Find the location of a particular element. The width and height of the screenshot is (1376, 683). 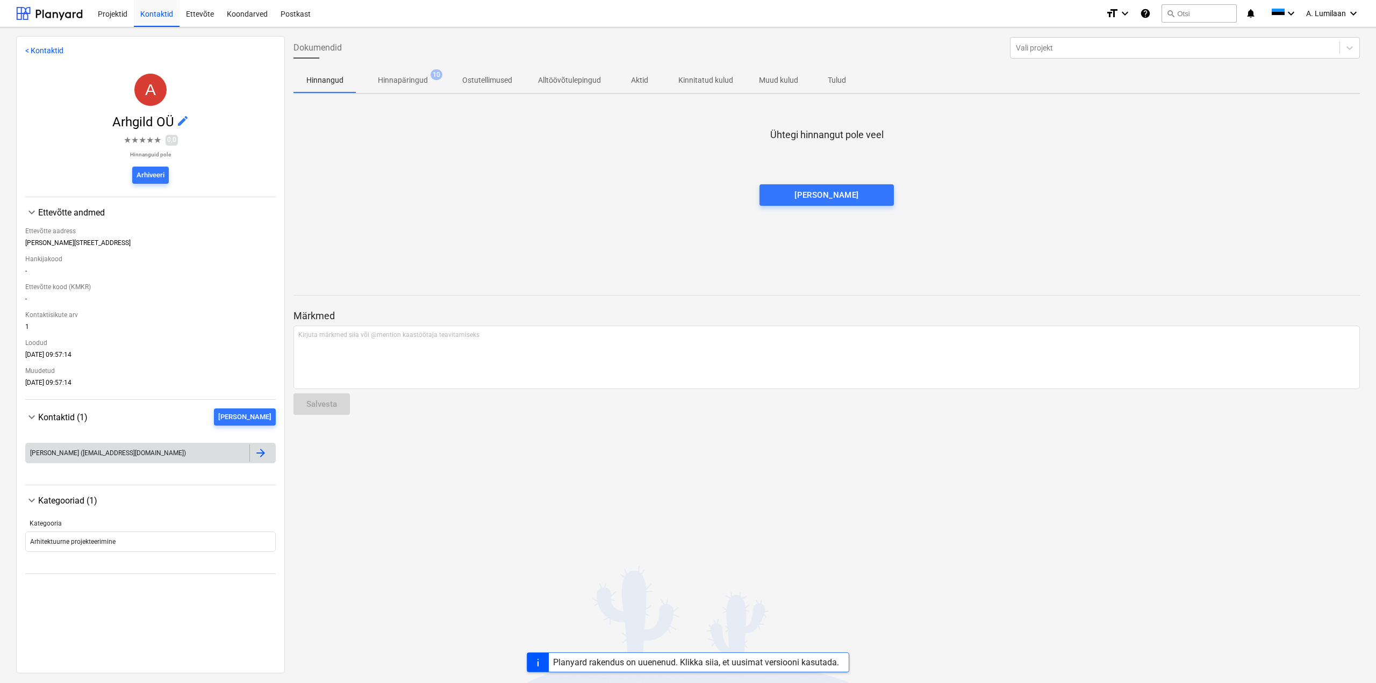

p: Märkmed is located at coordinates (827, 316).